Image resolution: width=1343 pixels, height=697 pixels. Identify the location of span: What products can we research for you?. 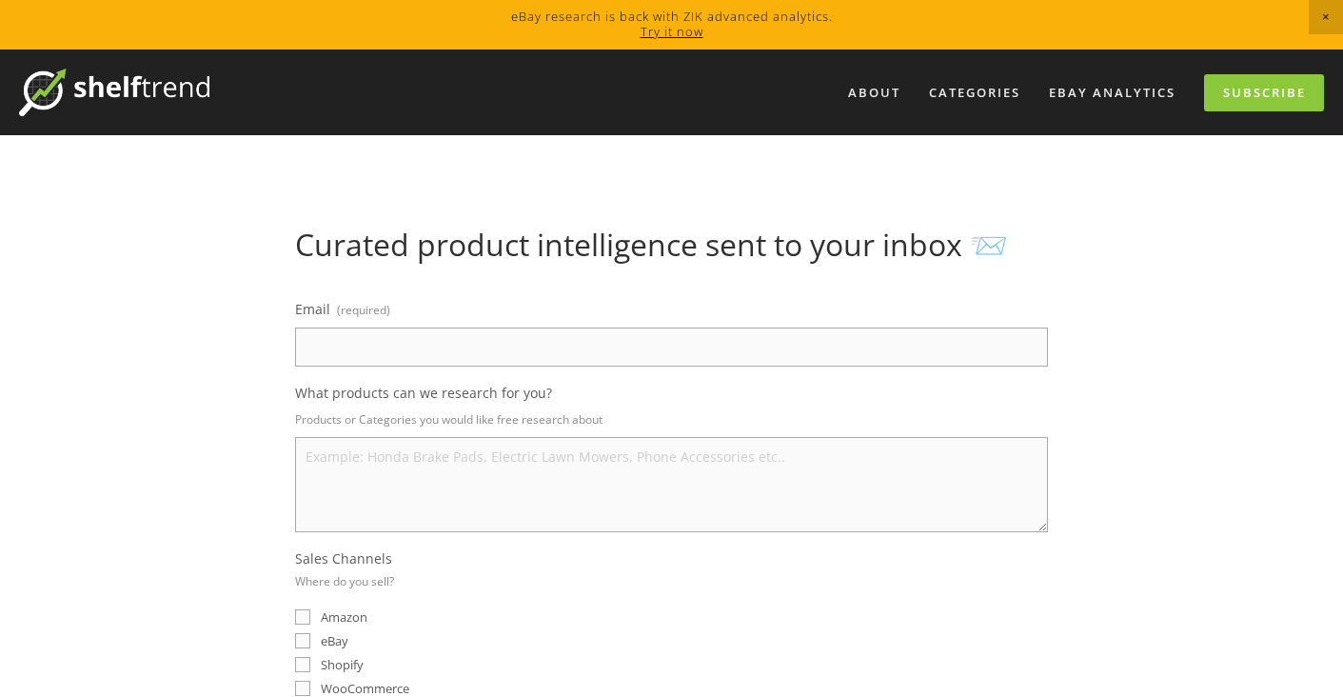
(424, 392).